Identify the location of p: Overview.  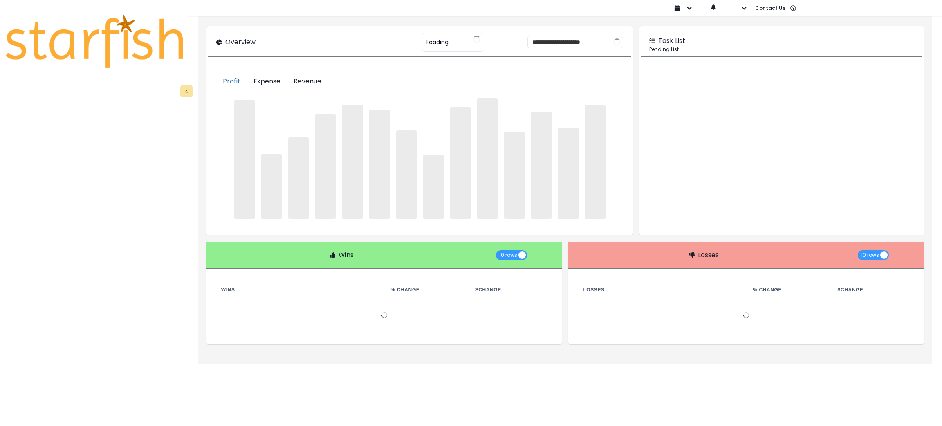
(240, 42).